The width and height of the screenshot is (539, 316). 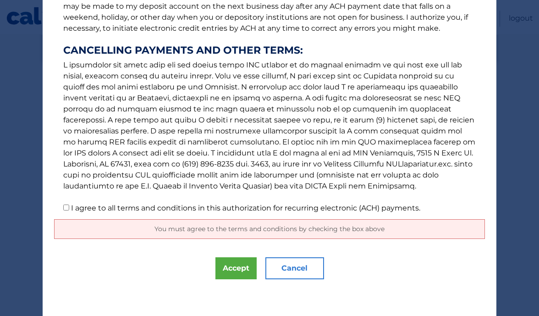 I want to click on span: You must agree to the terms and conditions by checking the box above, so click(x=270, y=229).